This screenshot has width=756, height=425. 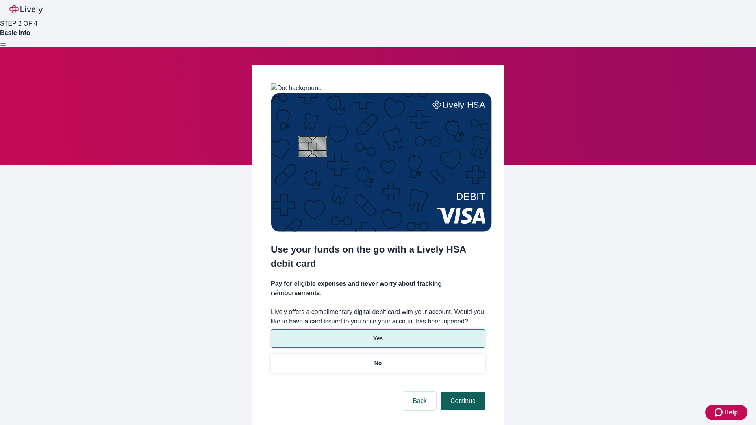 I want to click on span: Help, so click(x=731, y=413).